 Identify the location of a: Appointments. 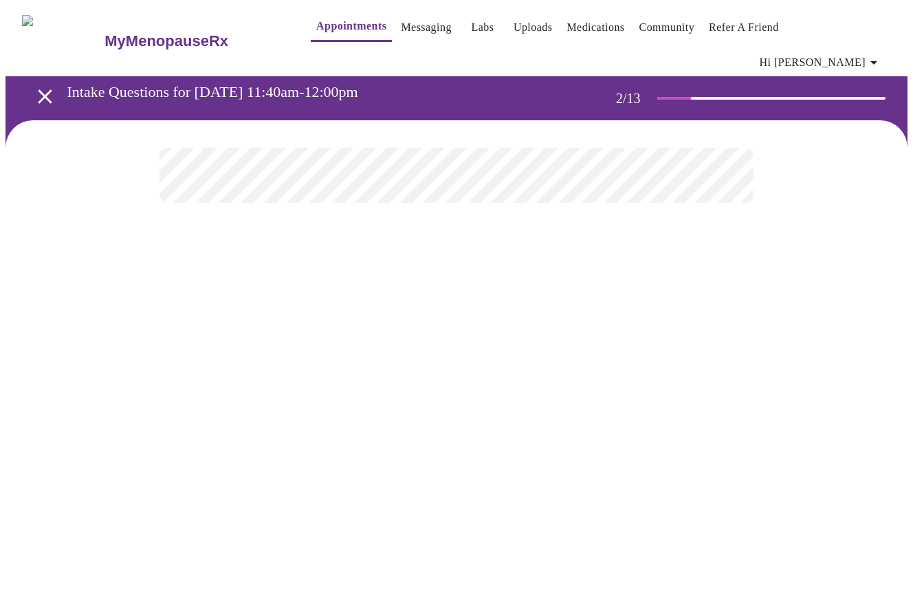
(351, 26).